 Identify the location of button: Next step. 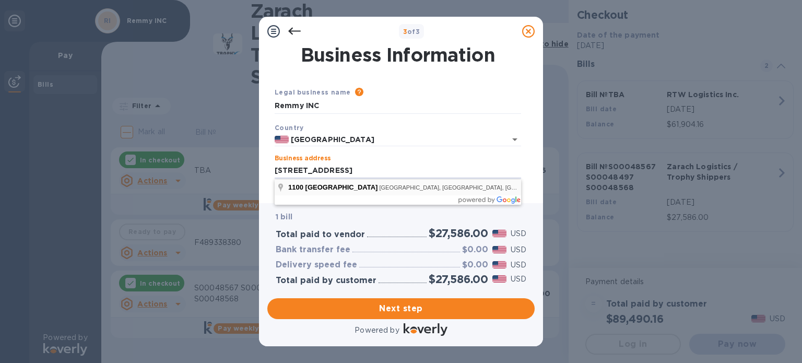
(401, 309).